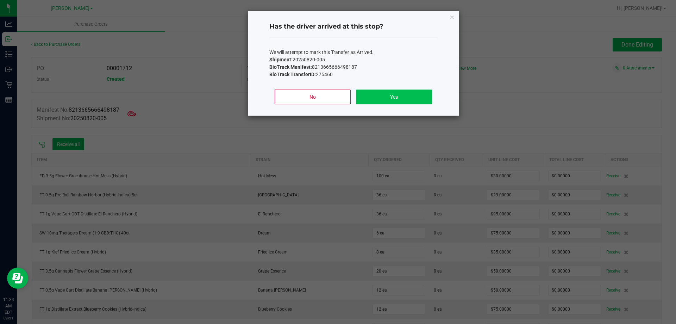  What do you see at coordinates (354, 67) in the screenshot?
I see `p: 8213665666498187` at bounding box center [354, 67].